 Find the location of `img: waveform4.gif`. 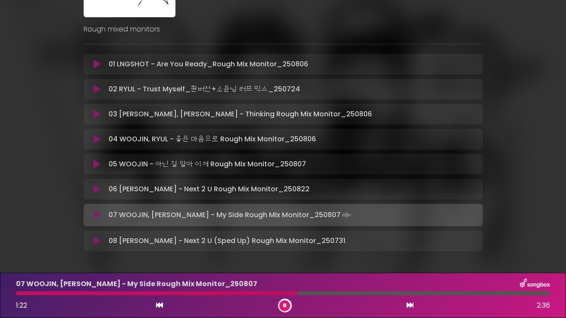

img: waveform4.gif is located at coordinates (346, 215).